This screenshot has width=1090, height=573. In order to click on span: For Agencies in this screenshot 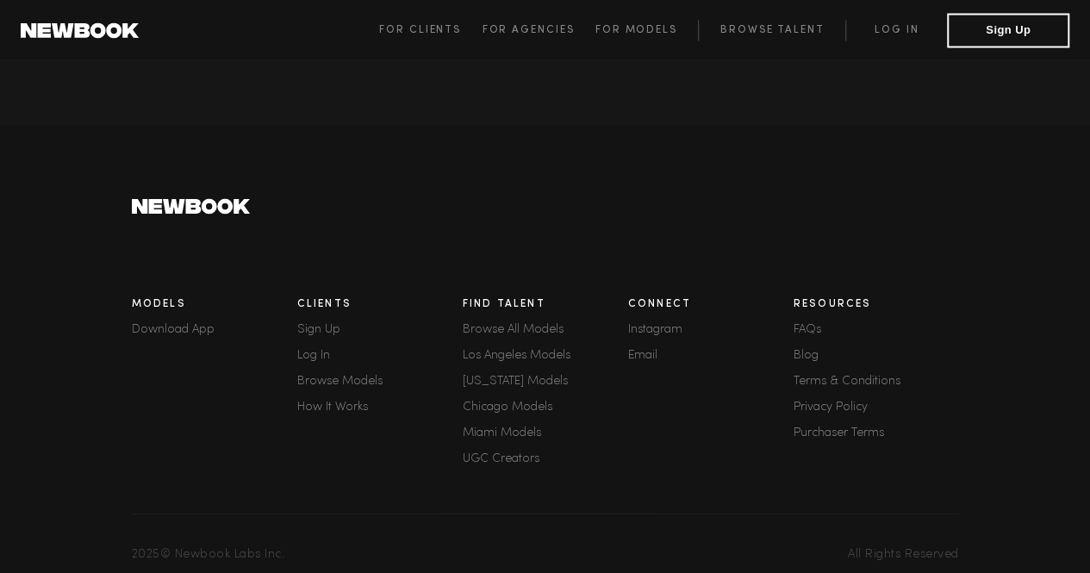, I will do `click(527, 30)`.